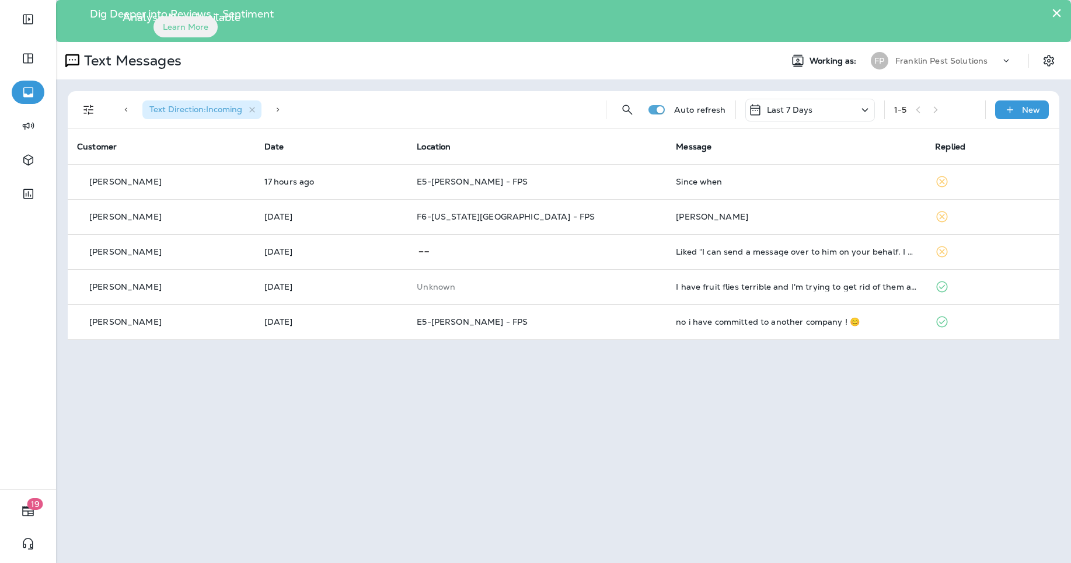 This screenshot has width=1071, height=563. I want to click on p: Franklin Pest Solutions, so click(942, 61).